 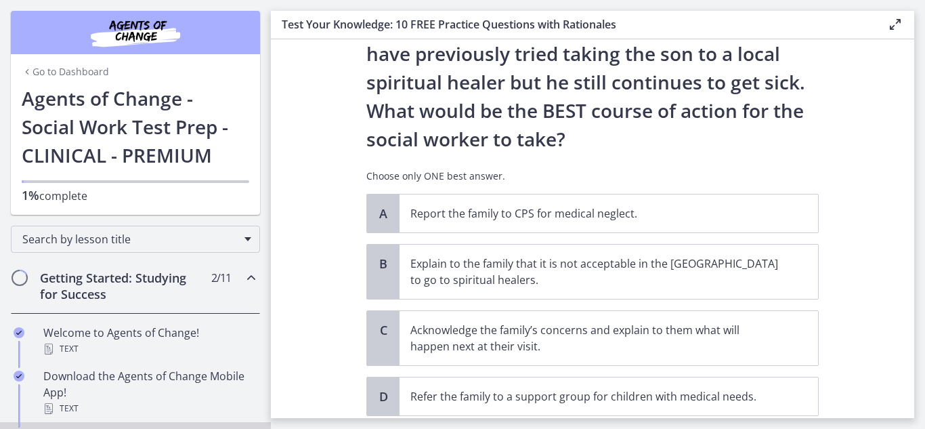 What do you see at coordinates (383, 396) in the screenshot?
I see `span: D` at bounding box center [383, 396].